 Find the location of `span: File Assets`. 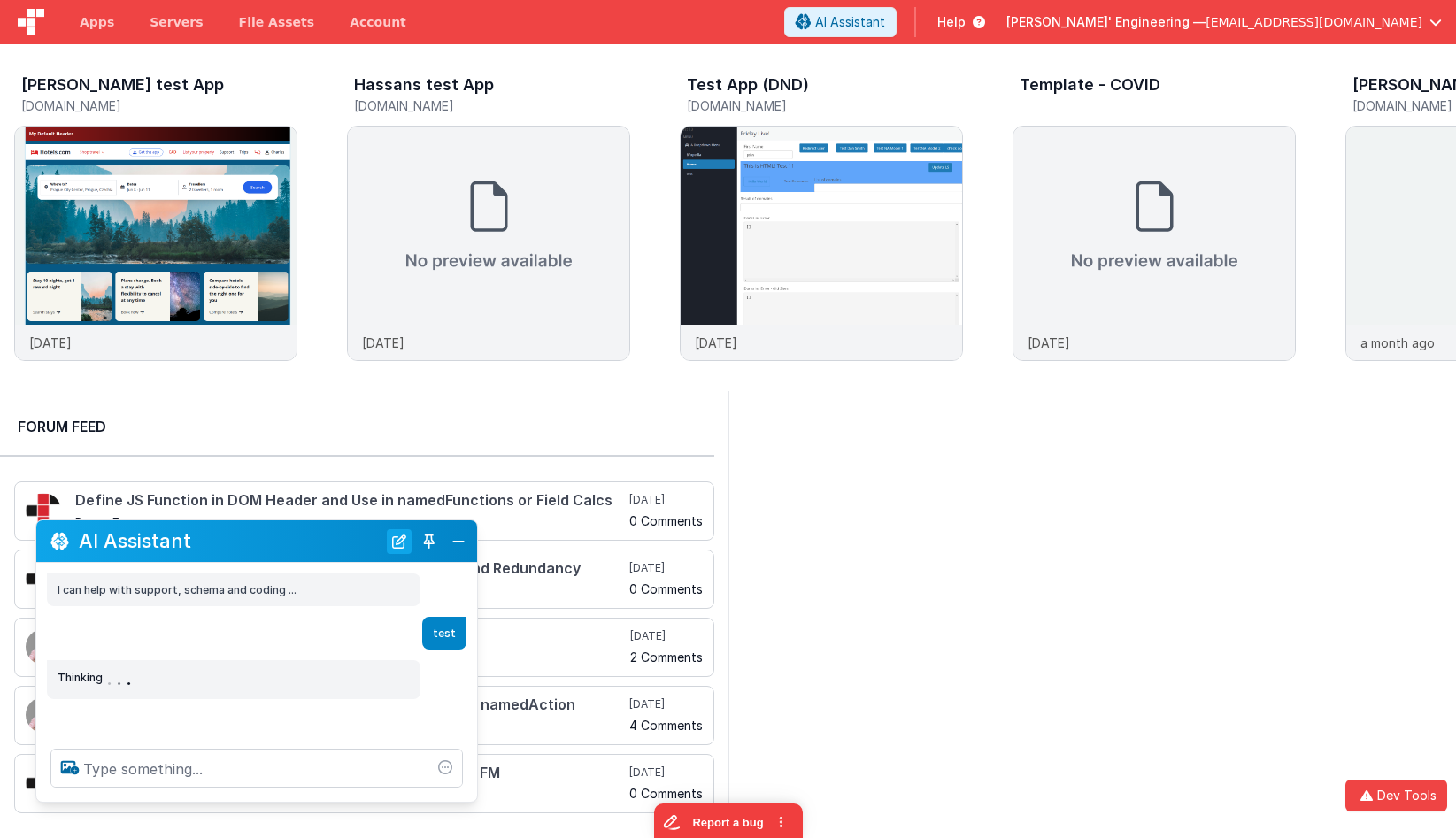

span: File Assets is located at coordinates (277, 22).